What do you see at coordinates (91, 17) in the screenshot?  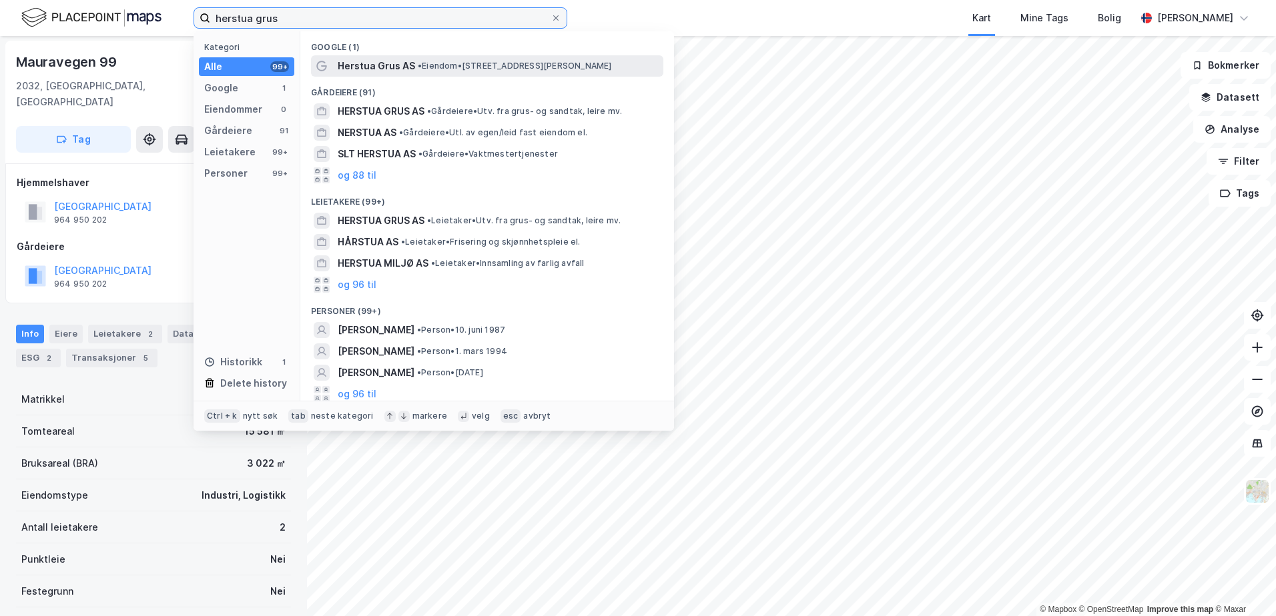 I see `img: logo.f888ab2527a4732fd821a326f86c7f29.svg` at bounding box center [91, 17].